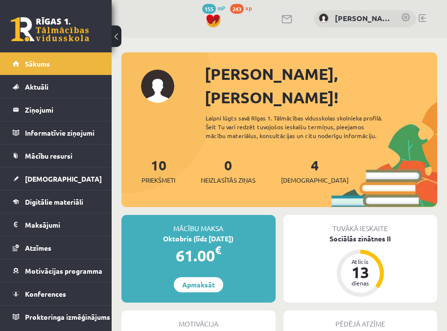  What do you see at coordinates (158, 170) in the screenshot?
I see `a: 10Priekšmeti` at bounding box center [158, 170].